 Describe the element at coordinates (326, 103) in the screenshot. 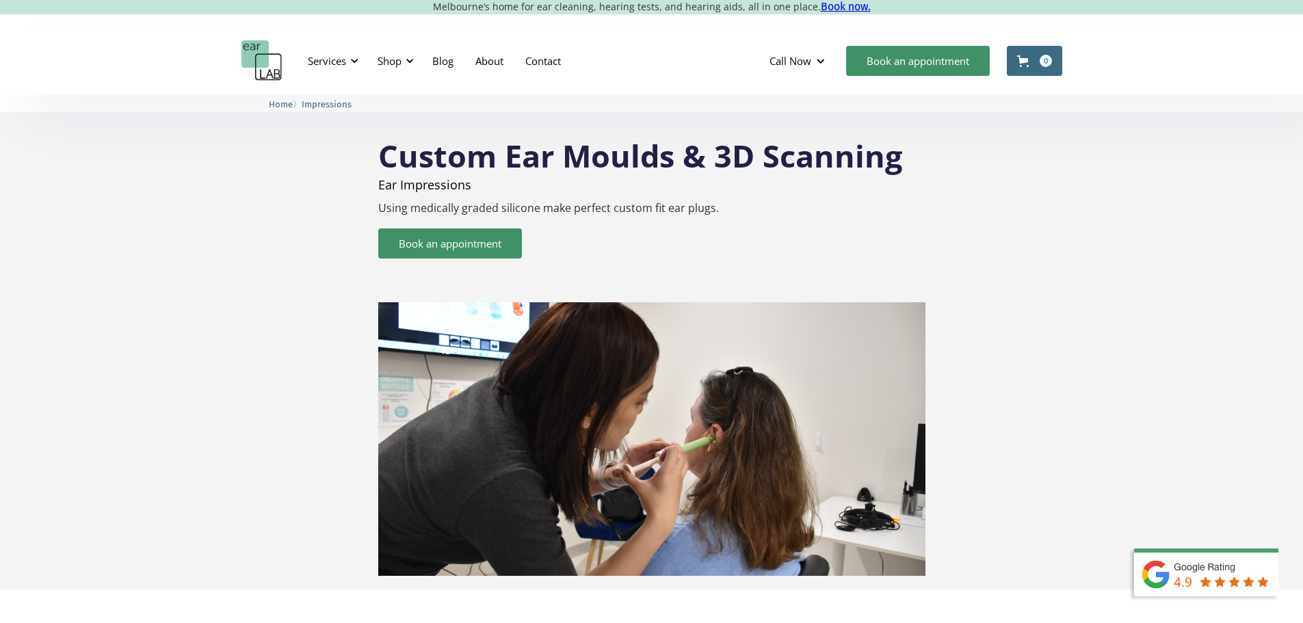

I see `a: Impressions` at that location.